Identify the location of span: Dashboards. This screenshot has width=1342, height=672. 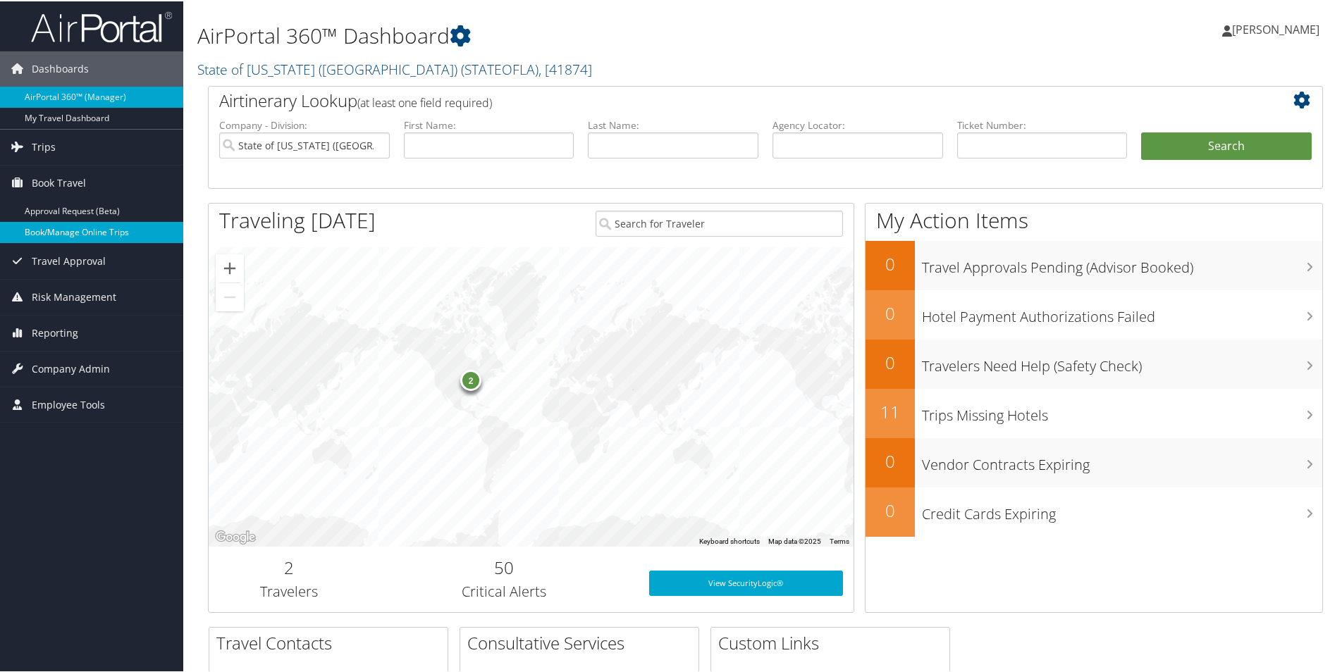
(60, 68).